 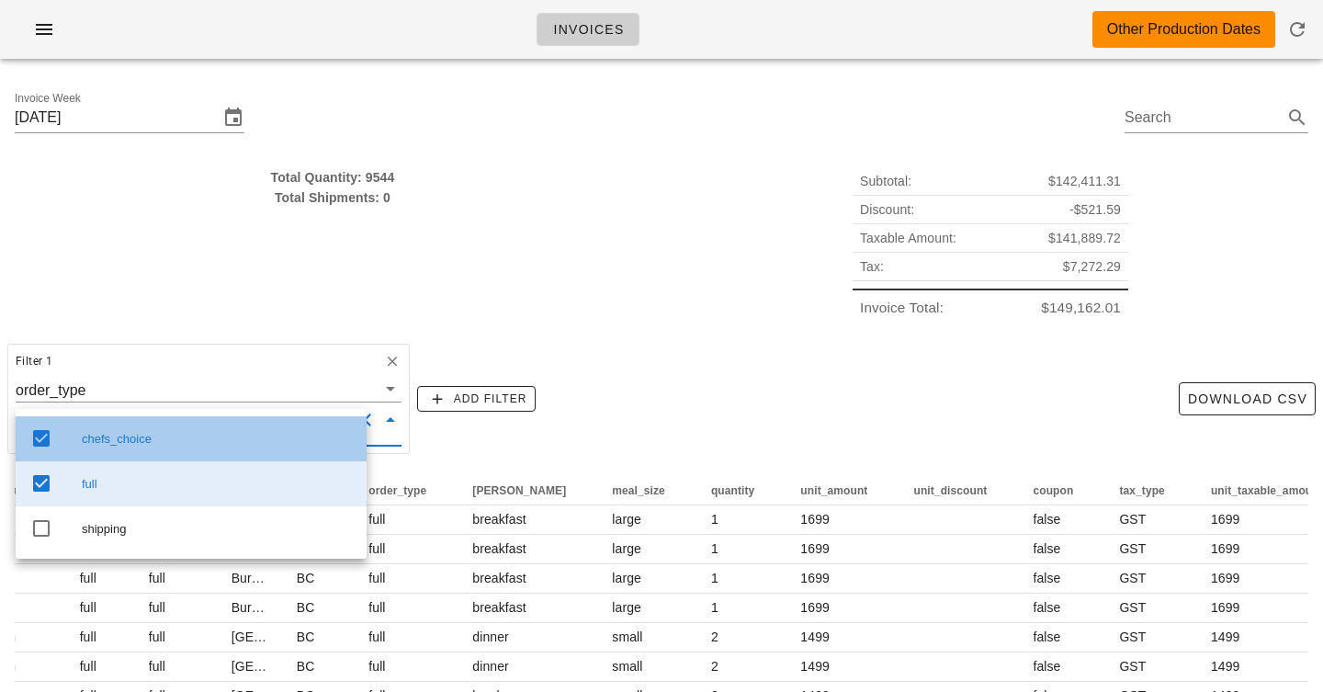 What do you see at coordinates (1084, 238) in the screenshot?
I see `span: $141,889.72` at bounding box center [1084, 238].